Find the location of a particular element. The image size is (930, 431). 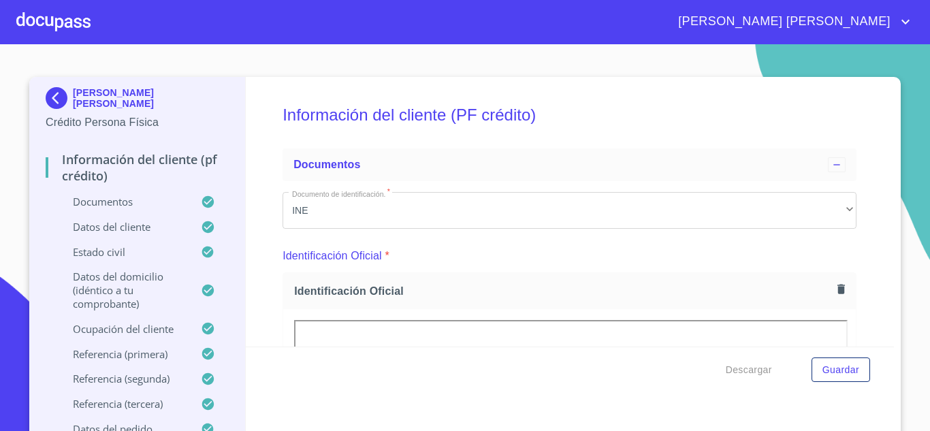

p: Referencia (tercera) is located at coordinates (123, 404).